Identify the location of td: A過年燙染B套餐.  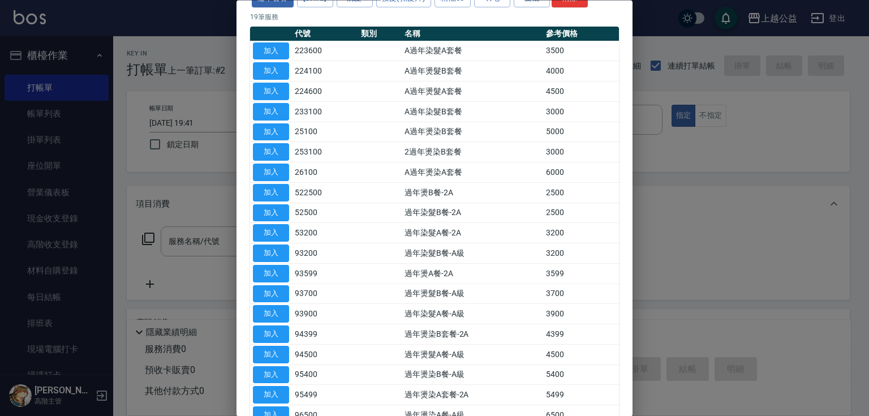
(473, 132).